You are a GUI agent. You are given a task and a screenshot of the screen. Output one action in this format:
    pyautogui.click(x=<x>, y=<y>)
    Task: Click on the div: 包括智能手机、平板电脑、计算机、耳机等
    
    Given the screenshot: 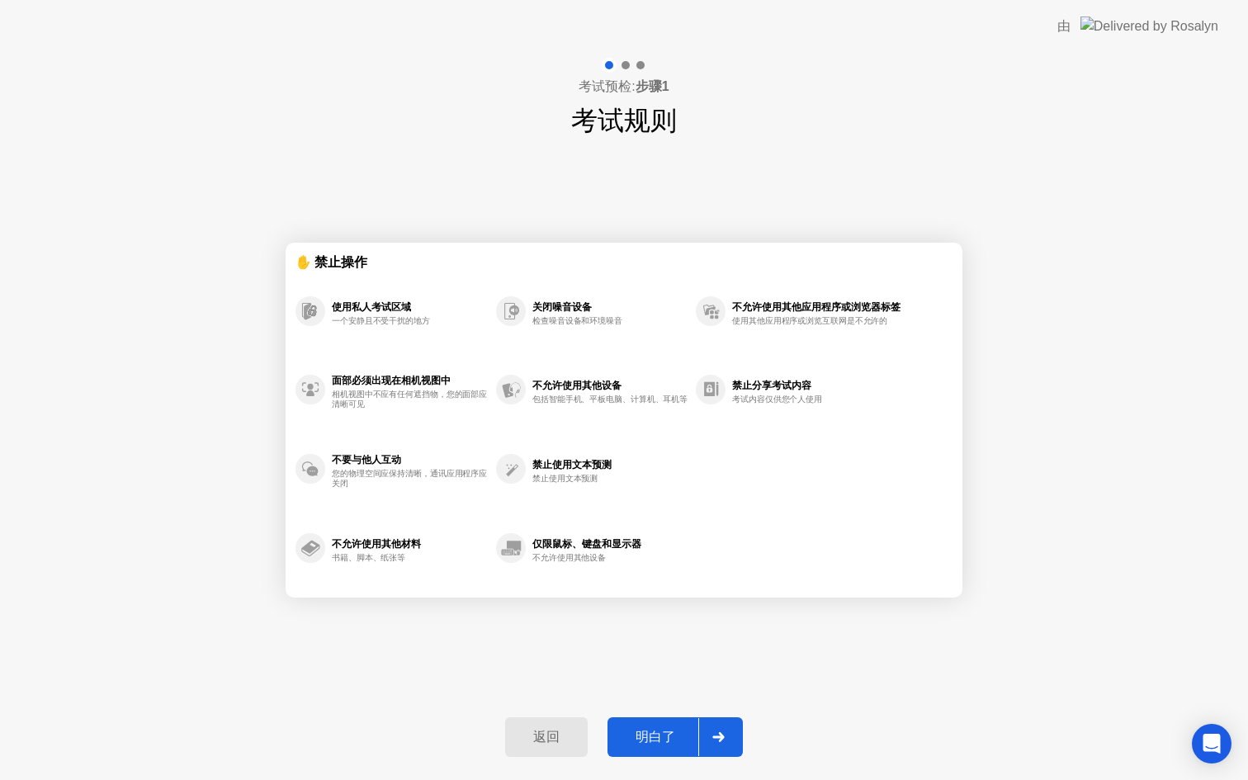 What is the action you would take?
    pyautogui.click(x=610, y=400)
    